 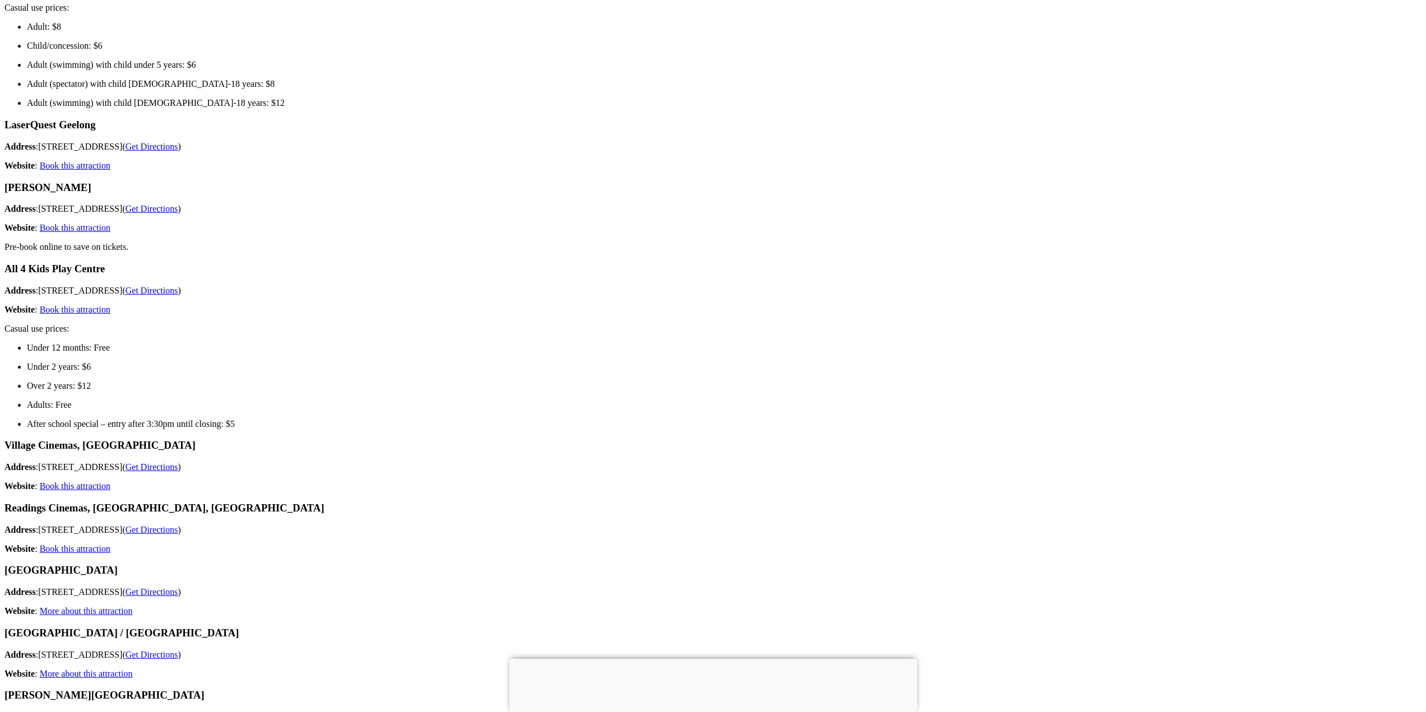 What do you see at coordinates (724, 405) in the screenshot?
I see `p: Adults: Free` at bounding box center [724, 405].